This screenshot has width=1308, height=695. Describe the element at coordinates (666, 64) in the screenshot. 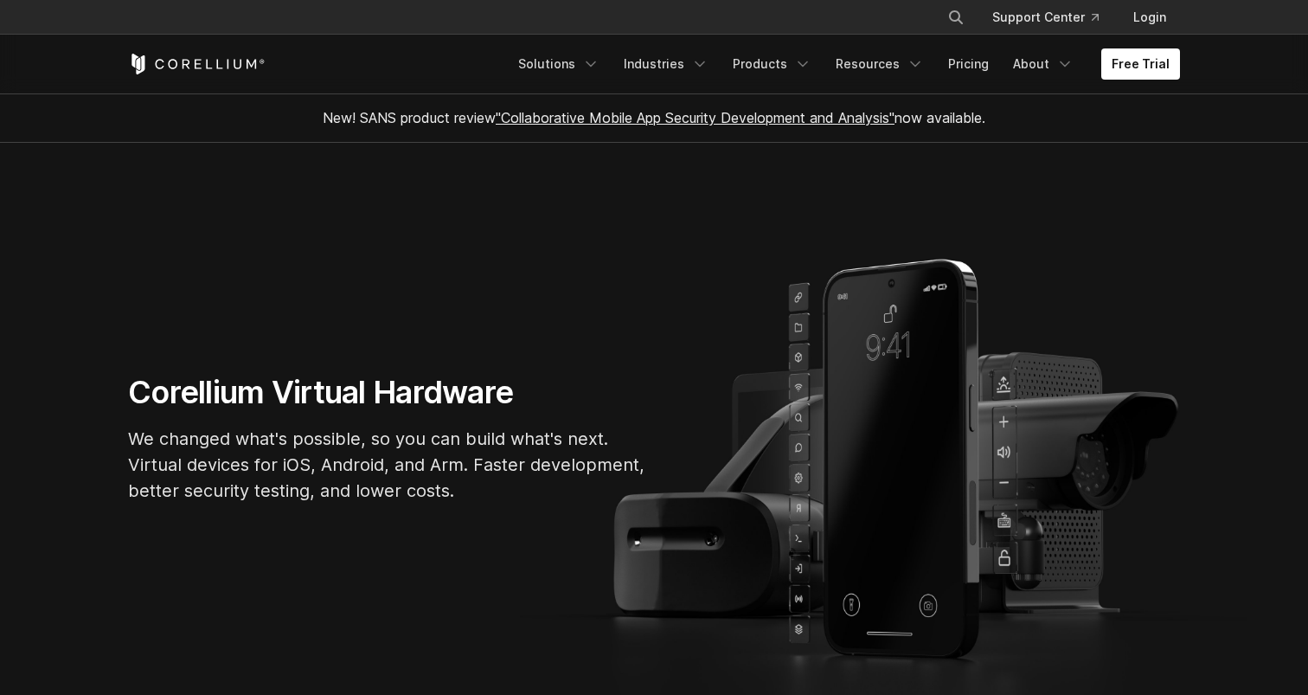

I see `a: Industries` at that location.